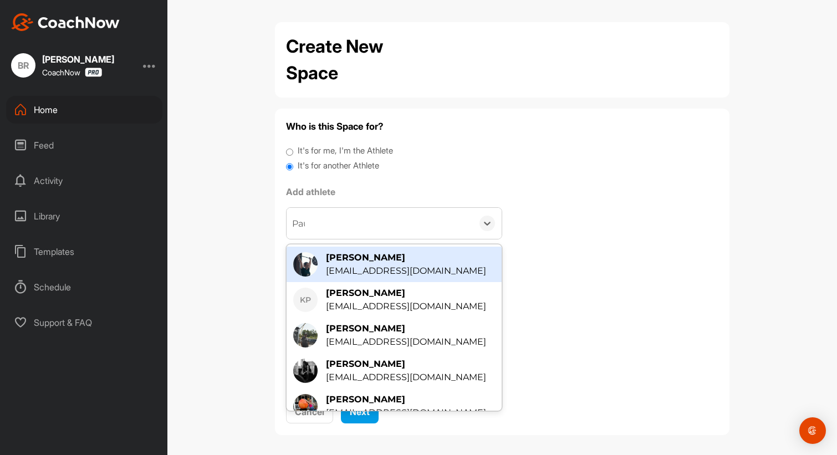 This screenshot has width=837, height=455. I want to click on div: Open Intercom Messenger, so click(812, 431).